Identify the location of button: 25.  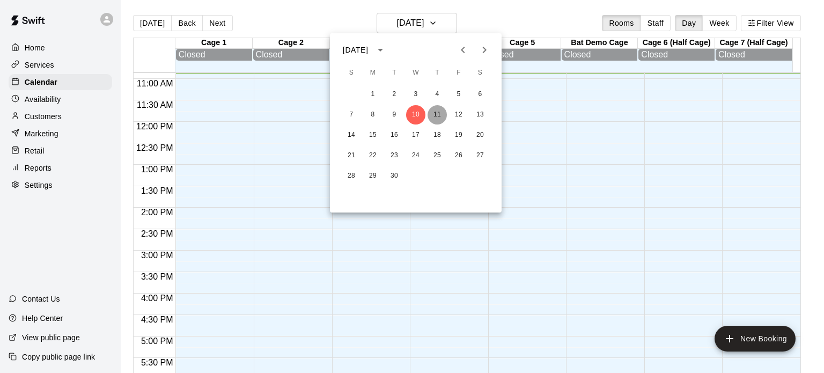
(437, 156).